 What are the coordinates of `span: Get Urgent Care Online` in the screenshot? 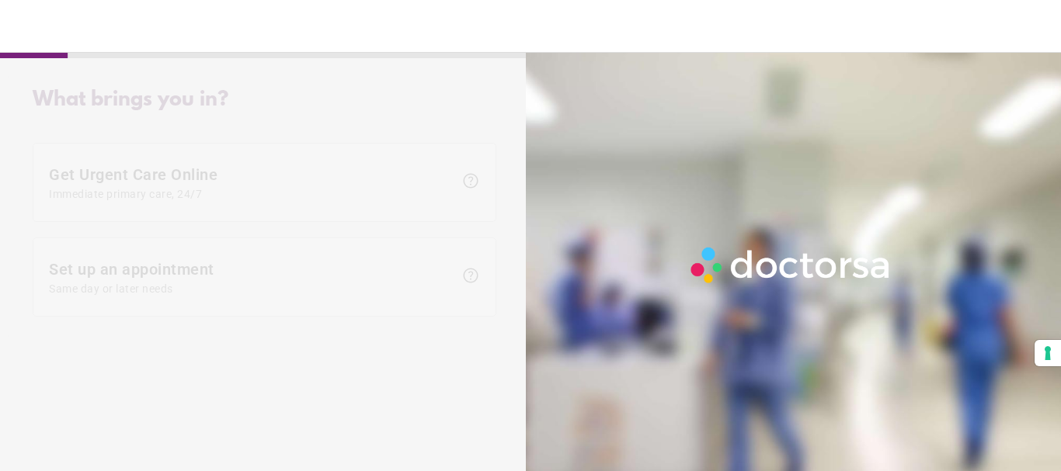 It's located at (251, 182).